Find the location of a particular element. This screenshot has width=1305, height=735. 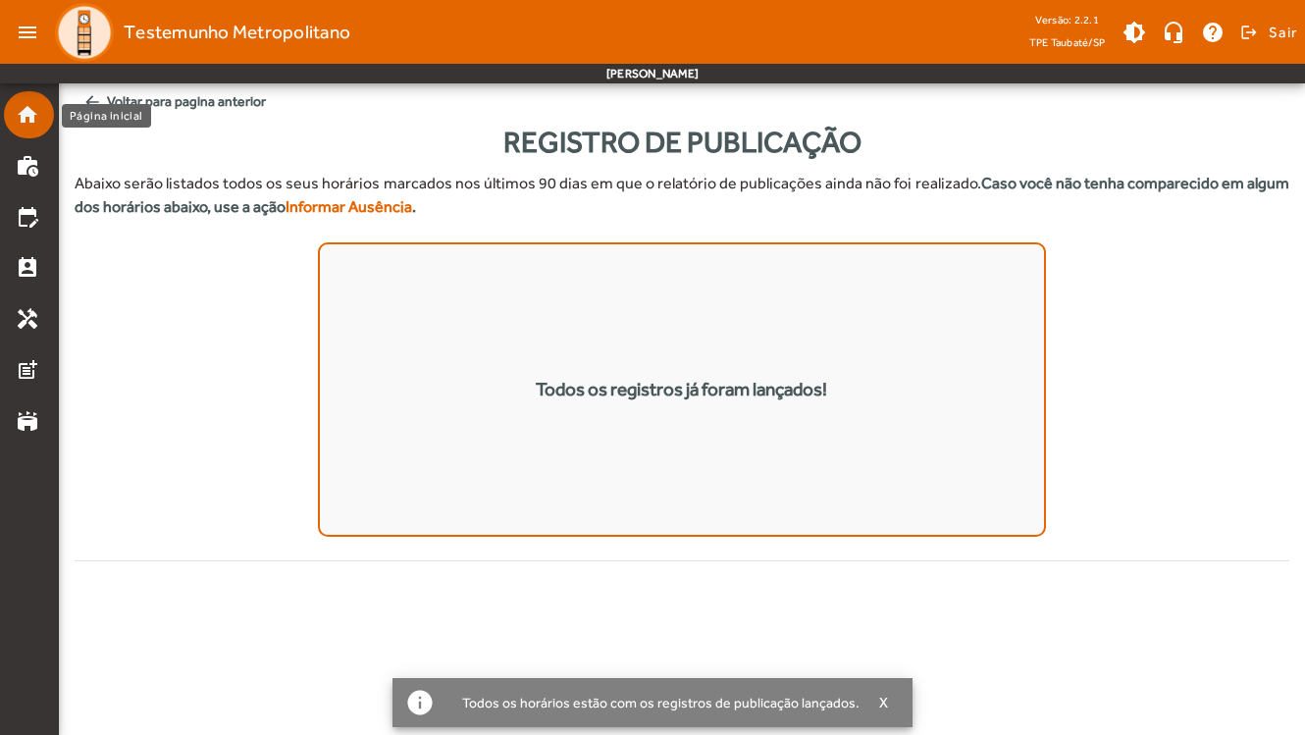

span: Sair is located at coordinates (1283, 32).